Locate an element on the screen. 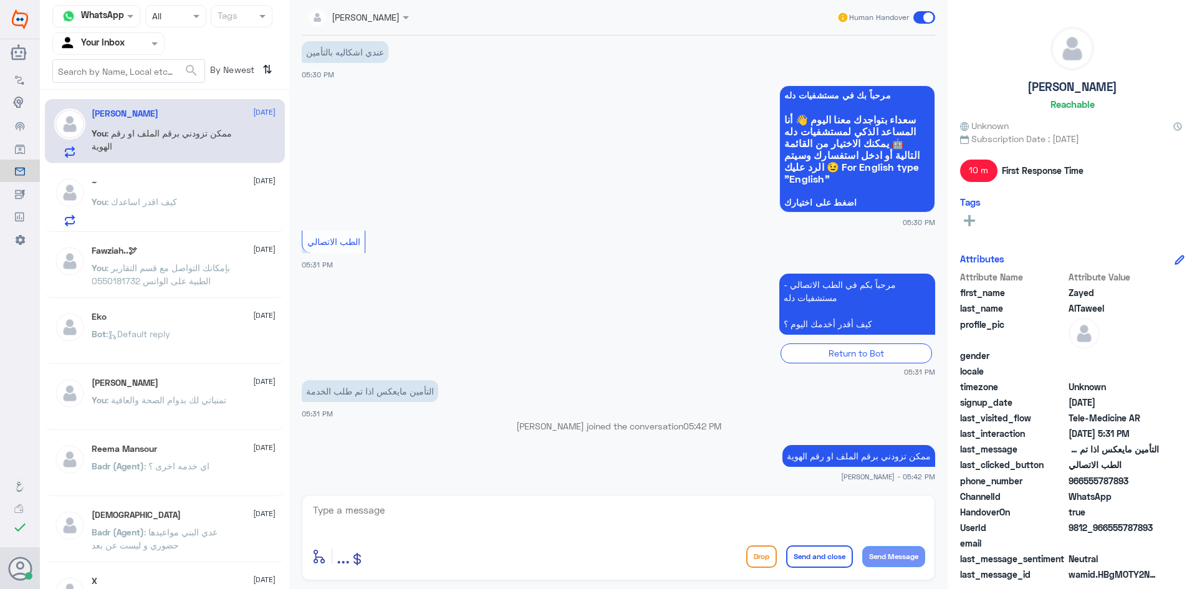 This screenshot has width=1197, height=589. p: 14/10/2025, 5:30 PM is located at coordinates (345, 52).